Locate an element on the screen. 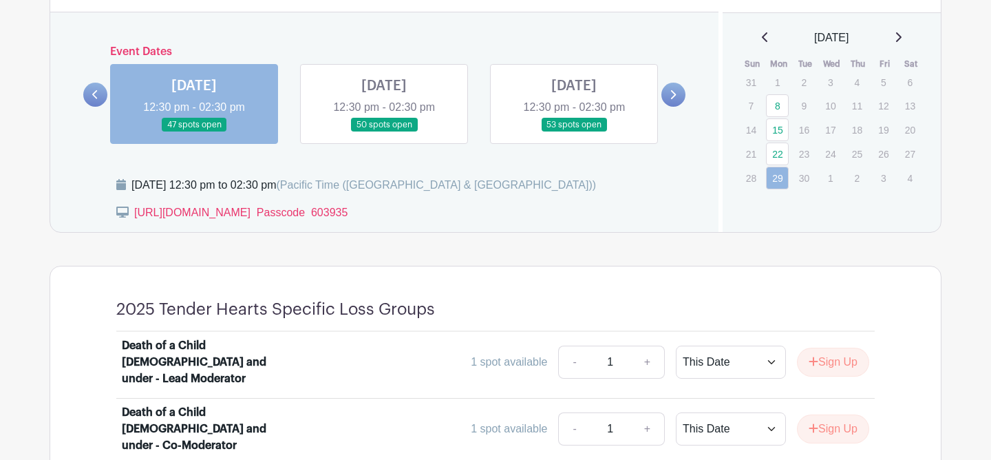 The height and width of the screenshot is (460, 991). a: 29 is located at coordinates (777, 178).